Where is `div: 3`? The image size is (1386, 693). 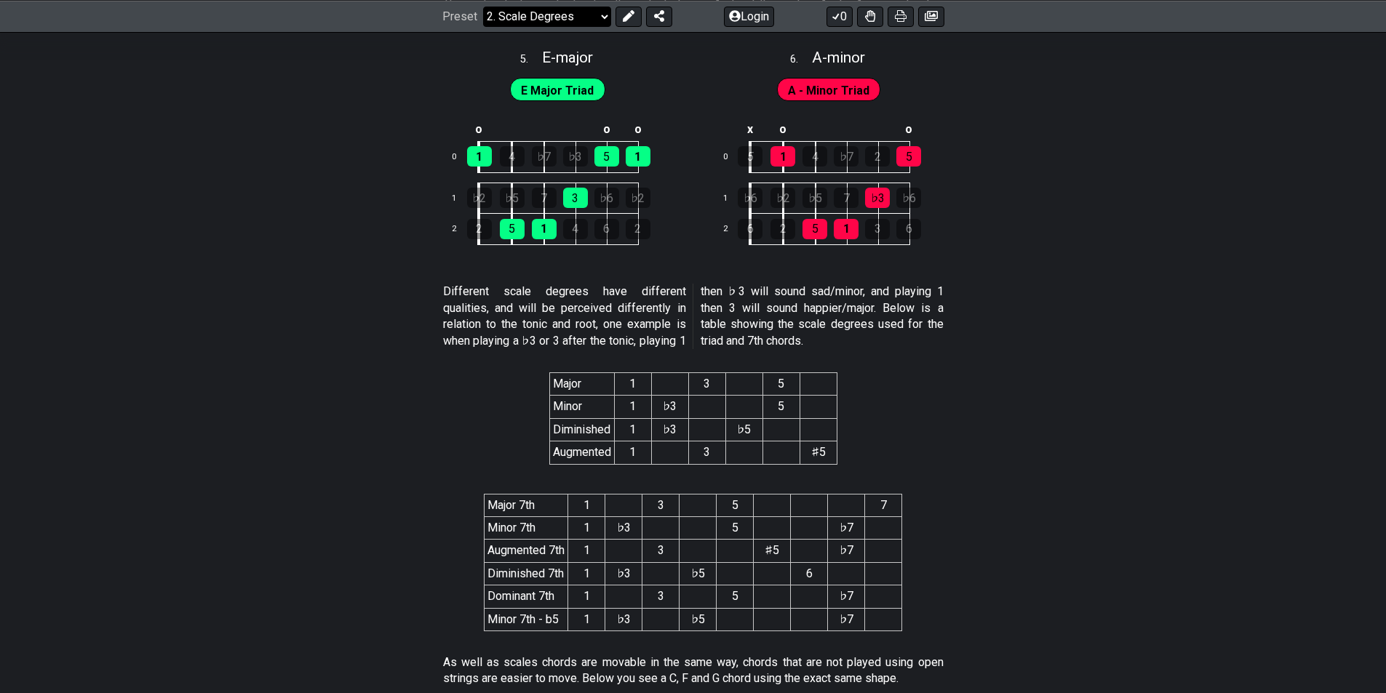
div: 3 is located at coordinates (575, 198).